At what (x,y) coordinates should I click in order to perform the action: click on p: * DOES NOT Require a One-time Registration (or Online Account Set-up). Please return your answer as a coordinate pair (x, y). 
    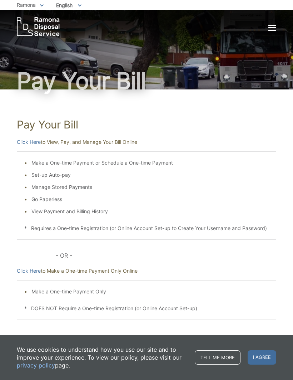
    Looking at the image, I should click on (147, 308).